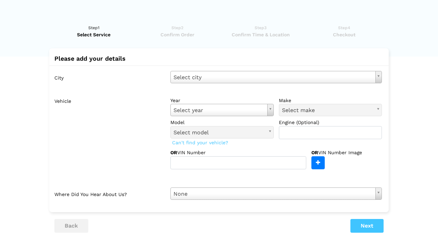 The image size is (438, 244). Describe the element at coordinates (222, 132) in the screenshot. I see `a: Select model` at that location.